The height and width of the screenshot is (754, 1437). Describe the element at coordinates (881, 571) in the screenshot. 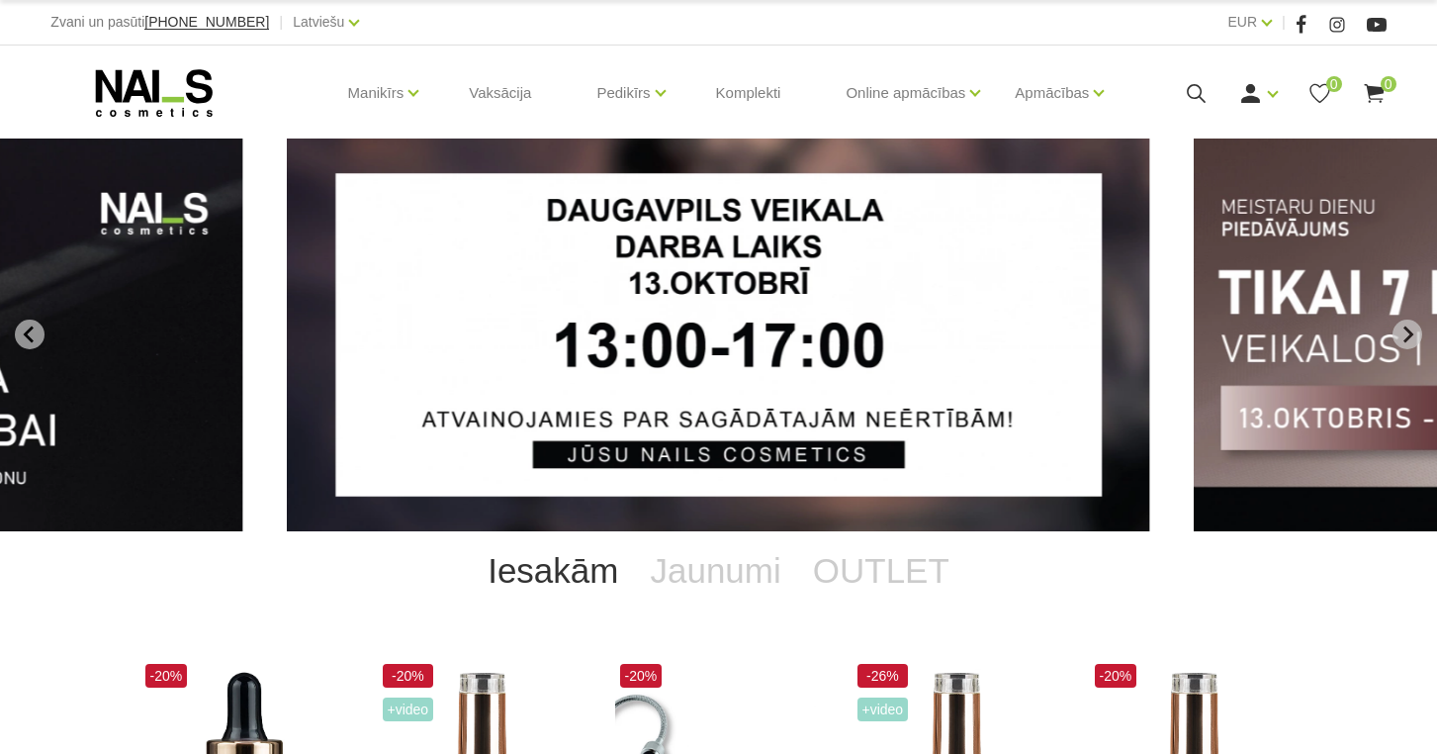

I see `a: OUTLET` at that location.